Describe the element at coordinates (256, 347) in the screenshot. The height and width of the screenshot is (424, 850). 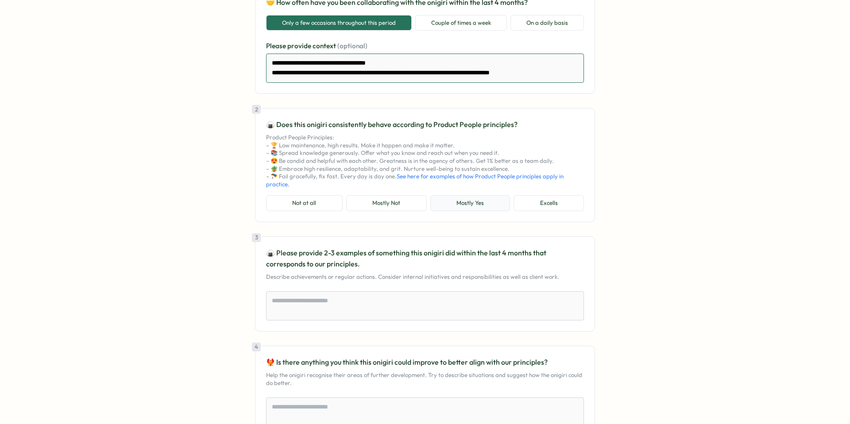
I see `div: 4` at that location.